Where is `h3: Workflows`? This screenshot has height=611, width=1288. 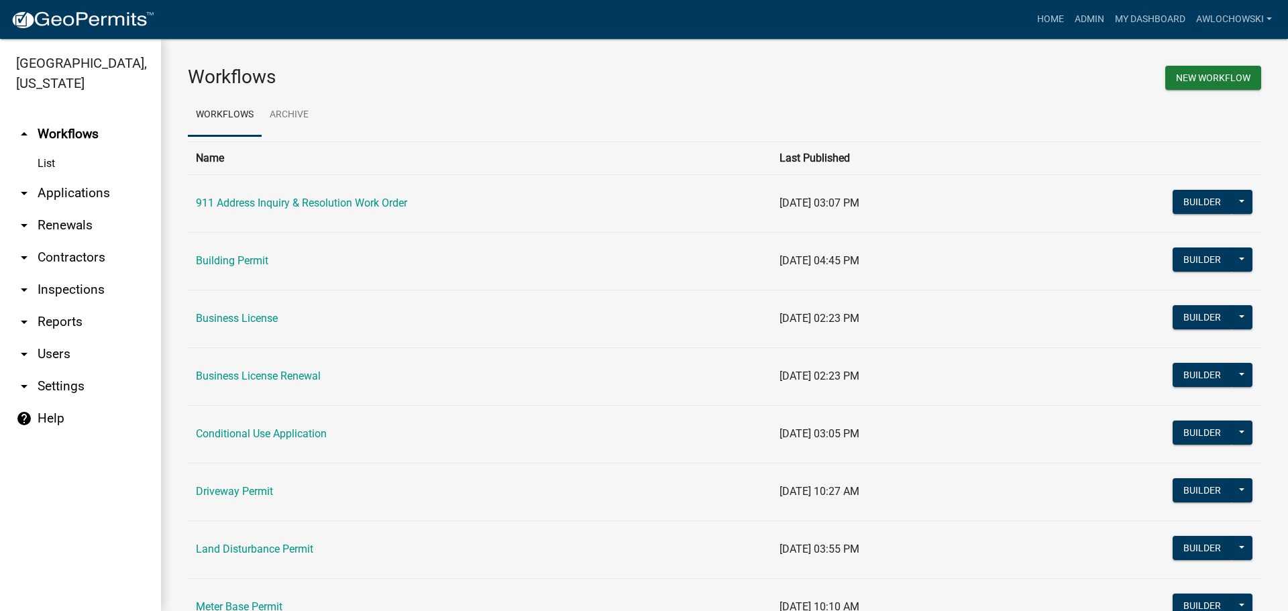
h3: Workflows is located at coordinates (451, 77).